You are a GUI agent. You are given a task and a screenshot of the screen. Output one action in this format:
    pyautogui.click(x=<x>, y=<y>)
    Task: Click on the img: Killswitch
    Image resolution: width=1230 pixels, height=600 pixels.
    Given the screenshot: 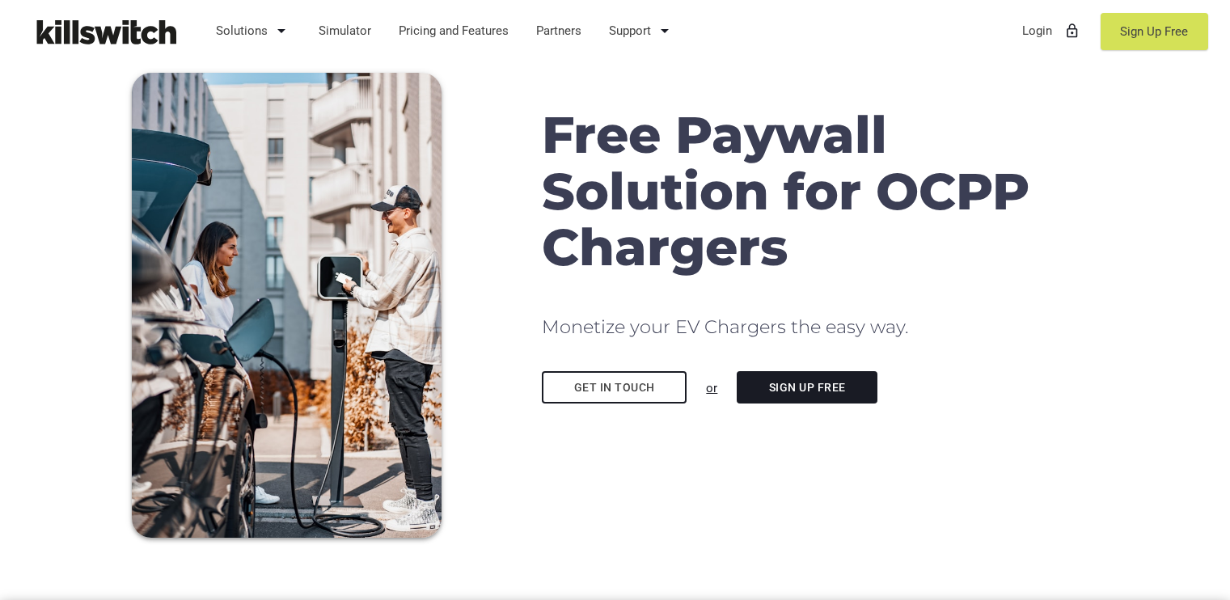 What is the action you would take?
    pyautogui.click(x=105, y=32)
    